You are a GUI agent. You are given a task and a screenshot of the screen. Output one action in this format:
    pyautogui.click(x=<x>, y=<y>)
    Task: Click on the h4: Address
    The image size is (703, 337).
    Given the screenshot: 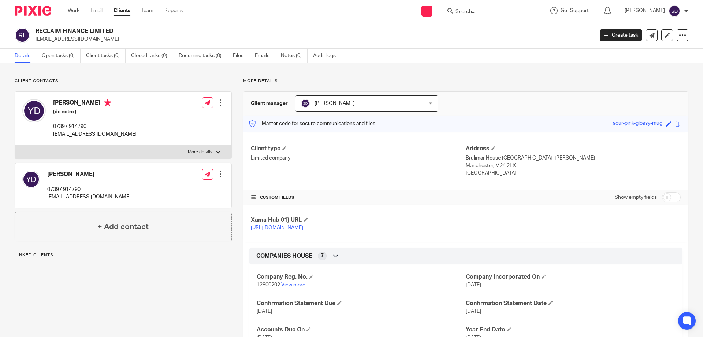 What is the action you would take?
    pyautogui.click(x=573, y=148)
    